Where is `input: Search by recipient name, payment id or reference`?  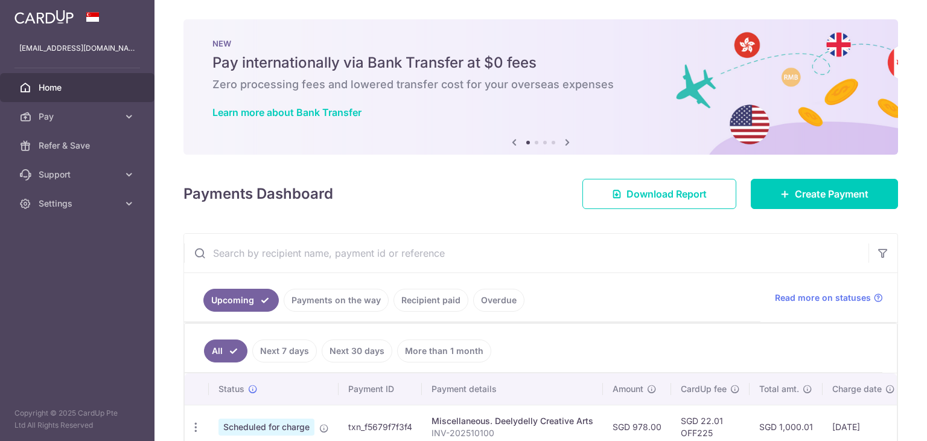 input: Search by recipient name, payment id or reference is located at coordinates (527, 253).